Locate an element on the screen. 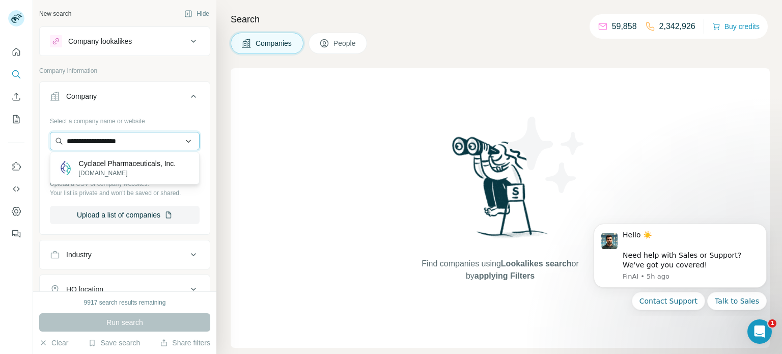 The width and height of the screenshot is (782, 354). button: Clear is located at coordinates (53, 343).